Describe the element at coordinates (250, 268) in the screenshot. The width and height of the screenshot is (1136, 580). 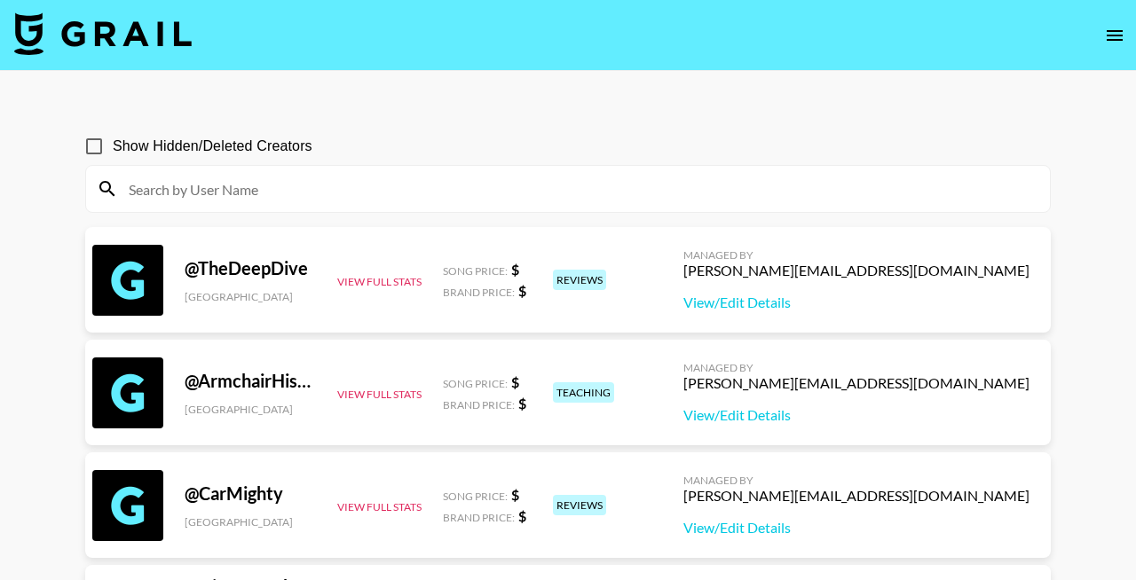
I see `div: @ TheDeepDive` at that location.